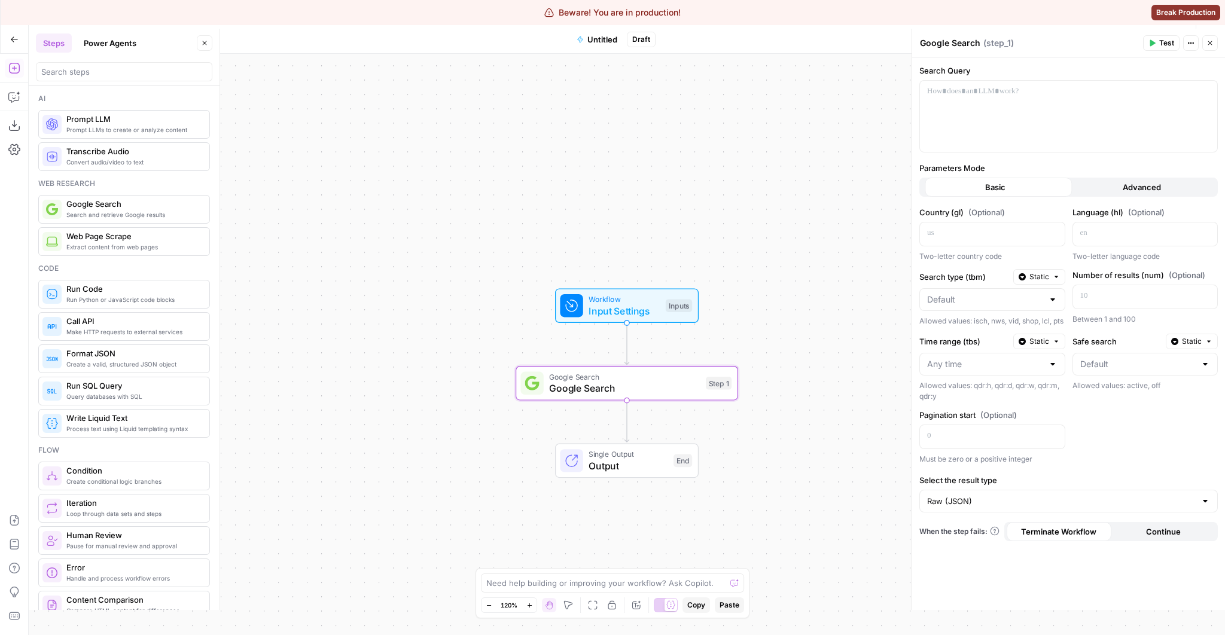 The image size is (1225, 635). Describe the element at coordinates (133, 162) in the screenshot. I see `span: Convert audio/video to text` at that location.